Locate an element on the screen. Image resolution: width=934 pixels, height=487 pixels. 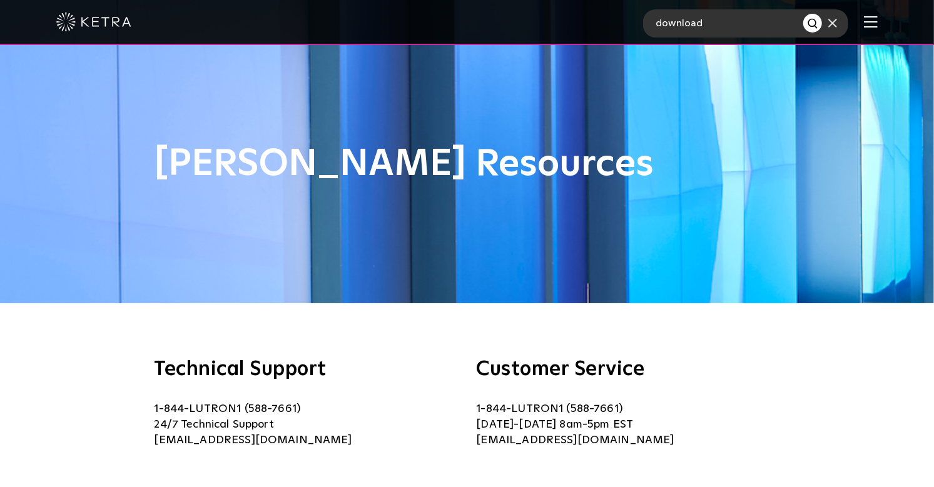
h3: Technical Support is located at coordinates (306, 370).